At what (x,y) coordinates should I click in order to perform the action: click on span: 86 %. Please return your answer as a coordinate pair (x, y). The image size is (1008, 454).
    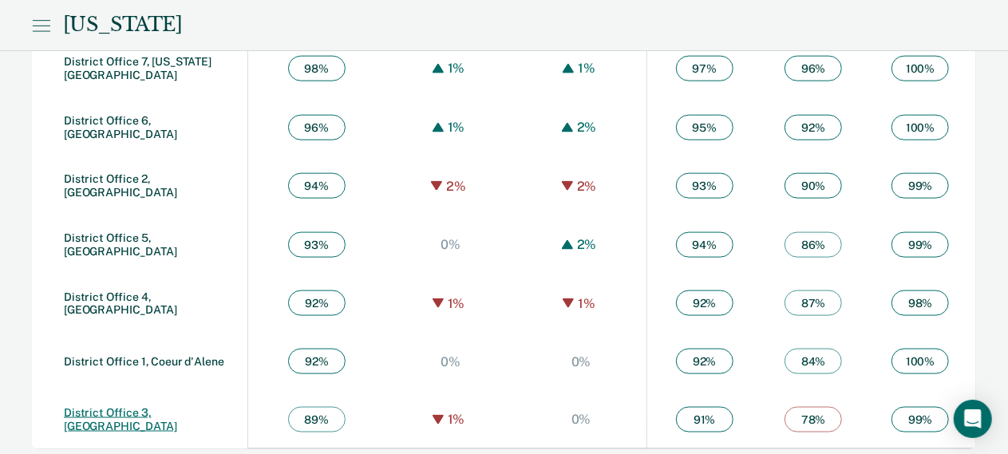
    Looking at the image, I should click on (813, 245).